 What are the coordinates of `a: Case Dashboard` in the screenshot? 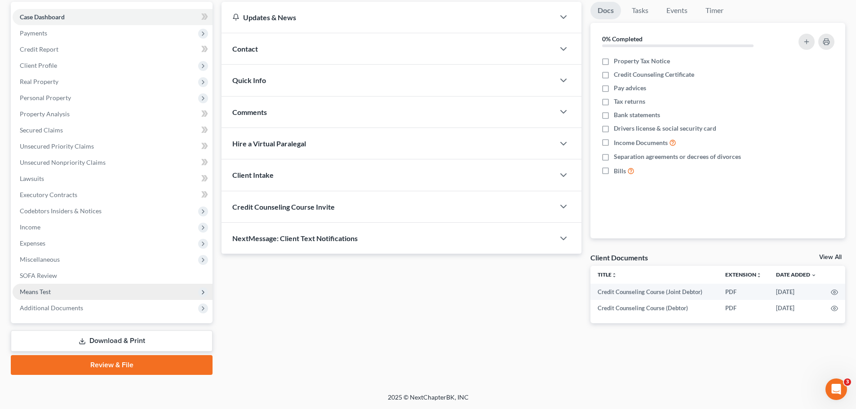 It's located at (112, 17).